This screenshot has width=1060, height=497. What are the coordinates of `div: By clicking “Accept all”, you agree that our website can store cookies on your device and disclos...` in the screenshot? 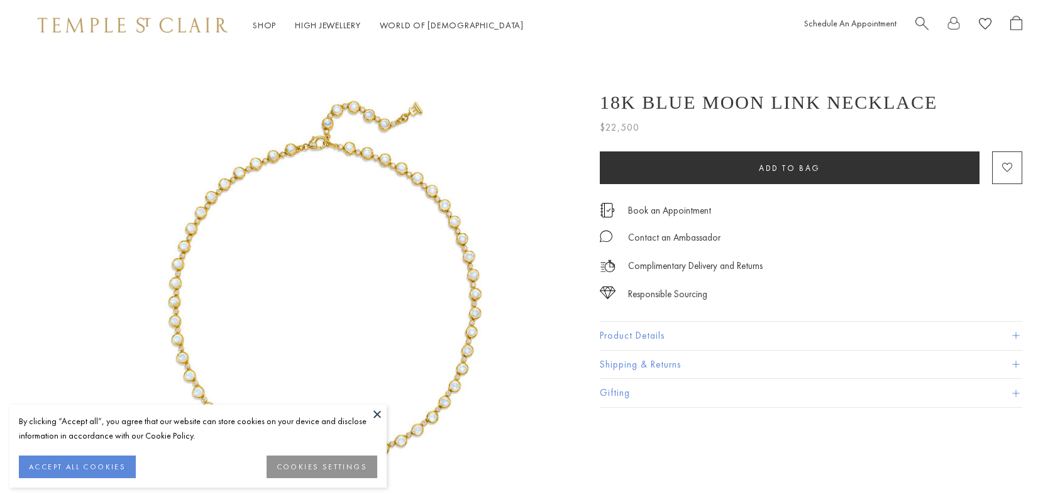 It's located at (198, 429).